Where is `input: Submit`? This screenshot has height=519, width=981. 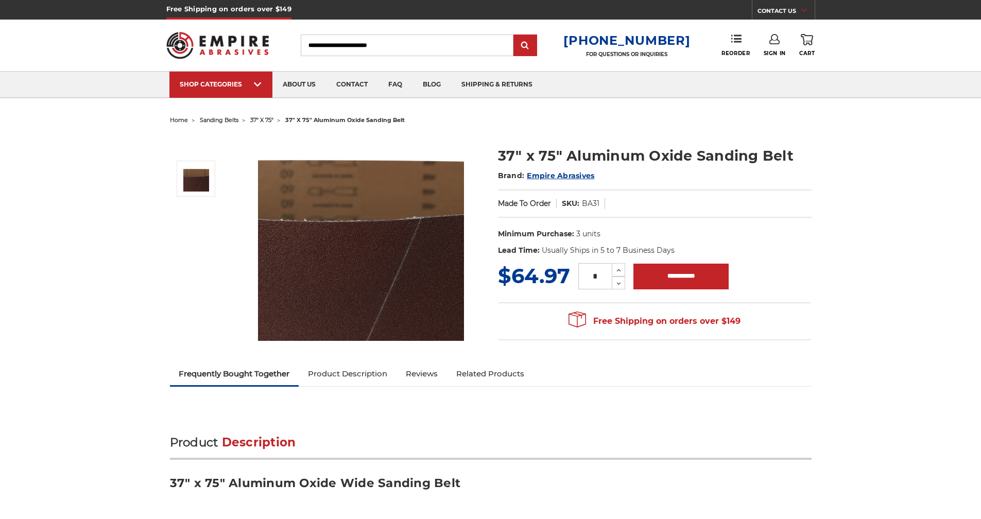
input: Submit is located at coordinates (525, 46).